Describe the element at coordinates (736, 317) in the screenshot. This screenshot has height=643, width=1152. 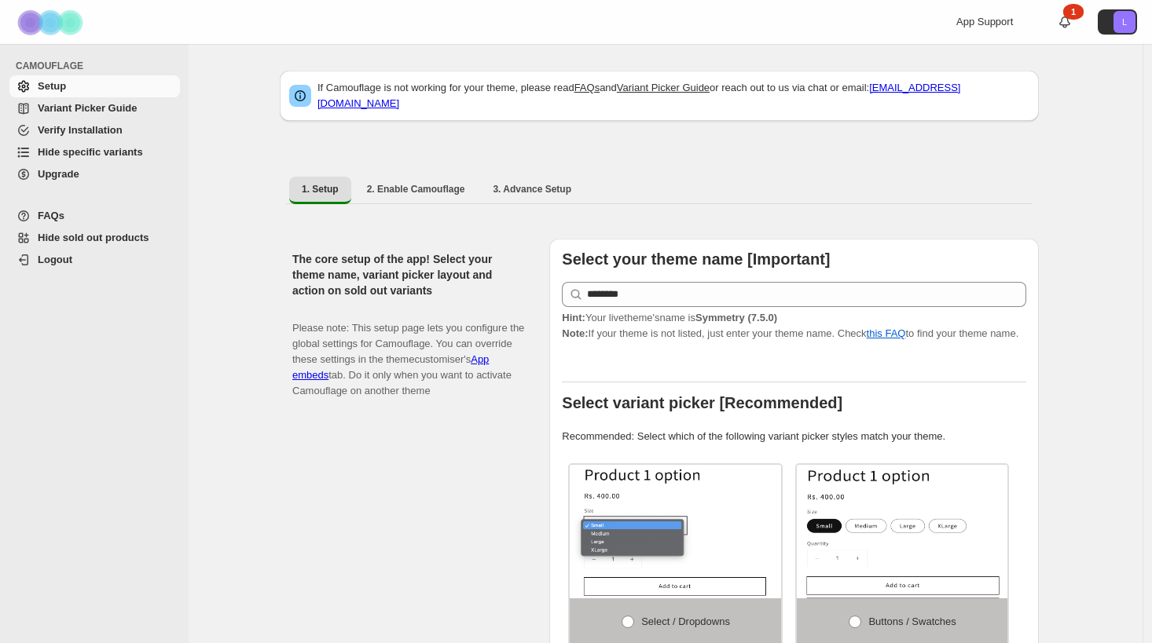
I see `strong: Symmetry (7.5.0)` at that location.